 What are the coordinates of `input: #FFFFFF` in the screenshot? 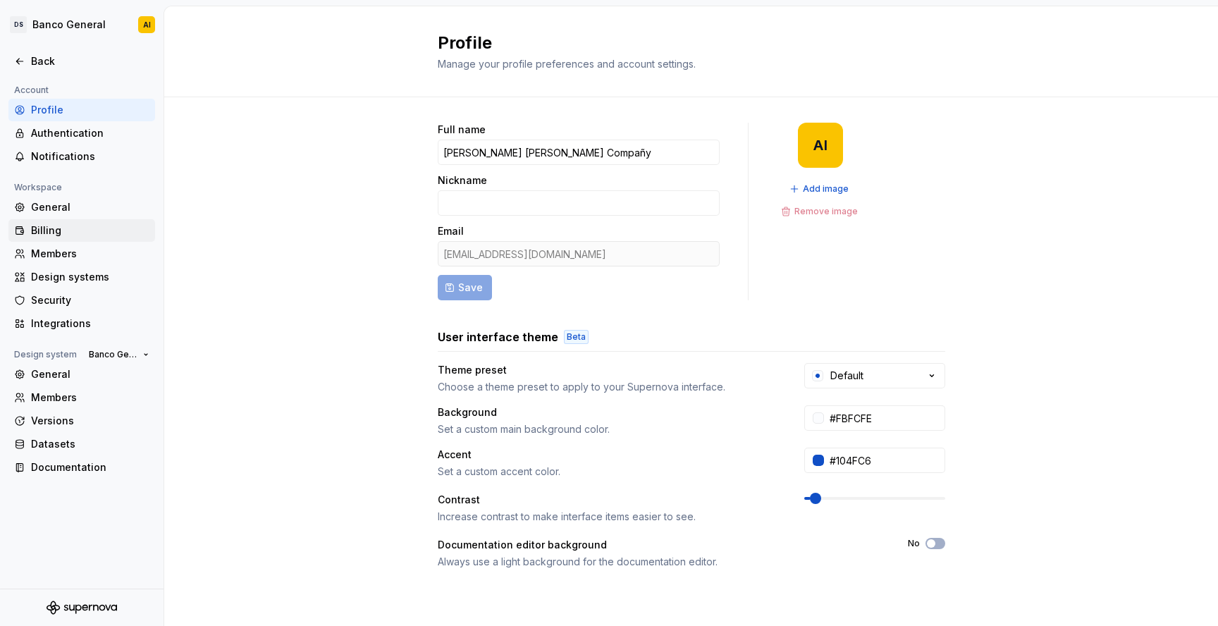 It's located at (885, 418).